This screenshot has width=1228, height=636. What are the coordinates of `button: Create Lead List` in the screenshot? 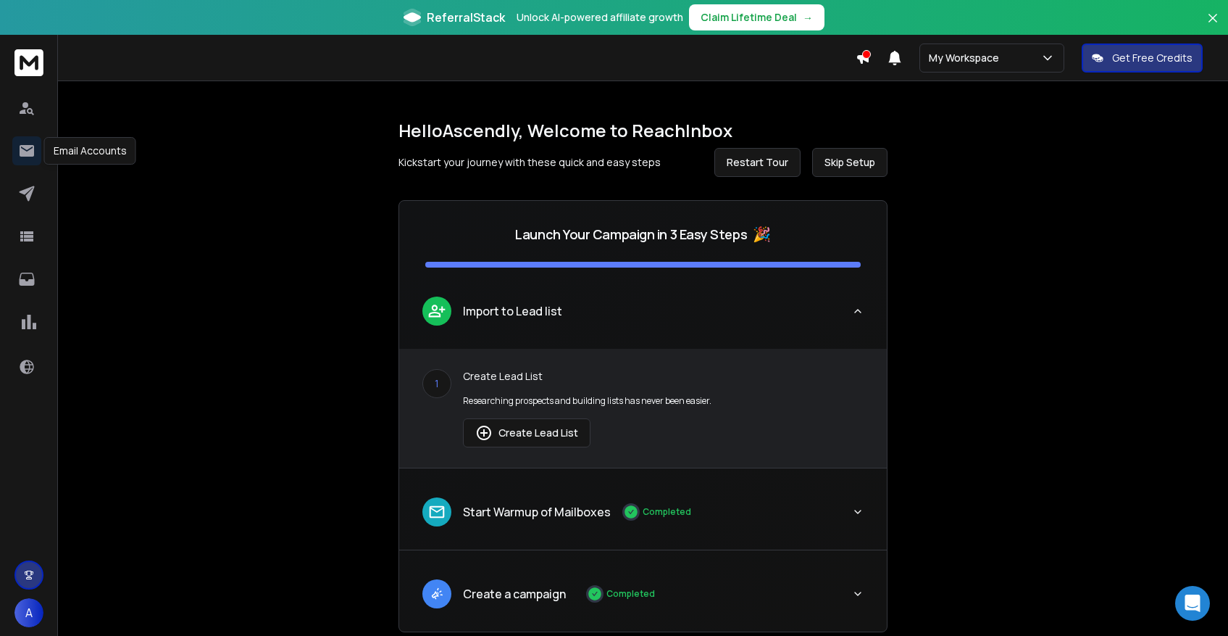 It's located at (527, 433).